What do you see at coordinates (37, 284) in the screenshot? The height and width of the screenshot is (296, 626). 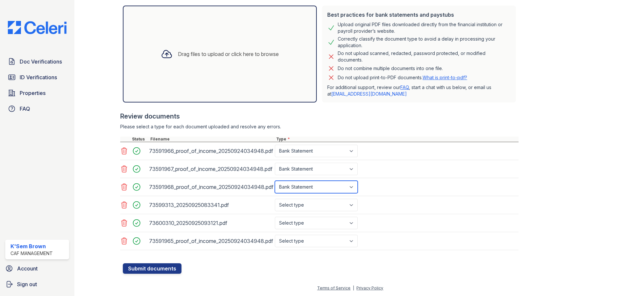 I see `button: Sign out` at bounding box center [37, 284].